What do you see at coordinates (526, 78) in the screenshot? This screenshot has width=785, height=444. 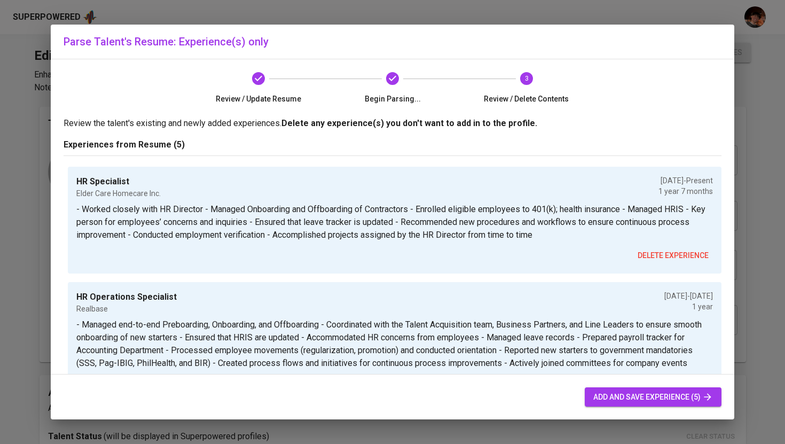 I see `text: 3` at bounding box center [526, 78].